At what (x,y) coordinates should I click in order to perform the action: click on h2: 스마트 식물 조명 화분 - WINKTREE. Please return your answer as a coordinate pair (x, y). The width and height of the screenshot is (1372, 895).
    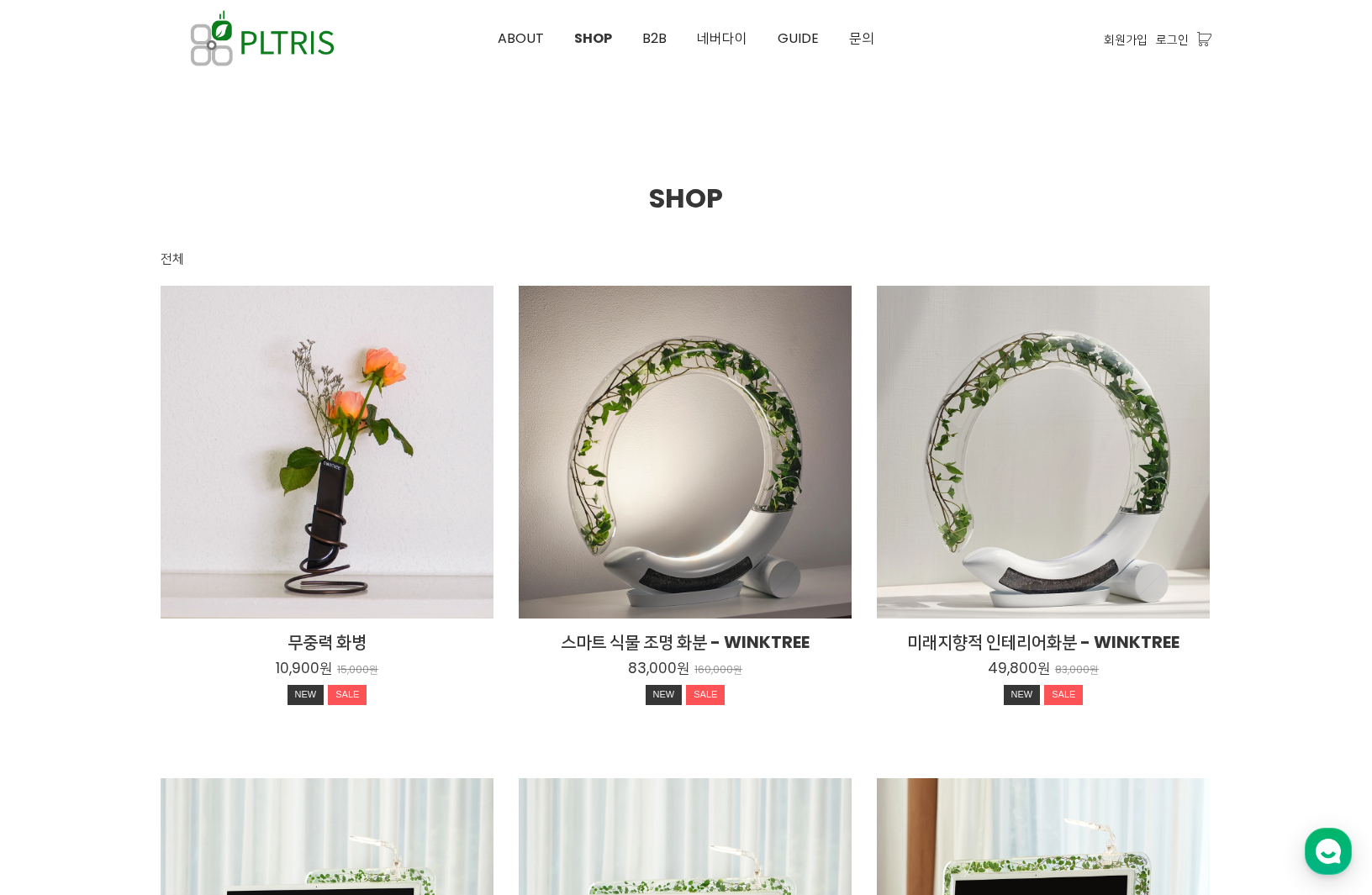
    Looking at the image, I should click on (685, 642).